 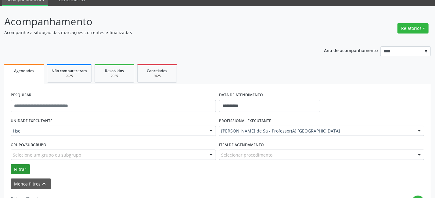 I want to click on label: Grupo/Subgrupo, so click(x=28, y=145).